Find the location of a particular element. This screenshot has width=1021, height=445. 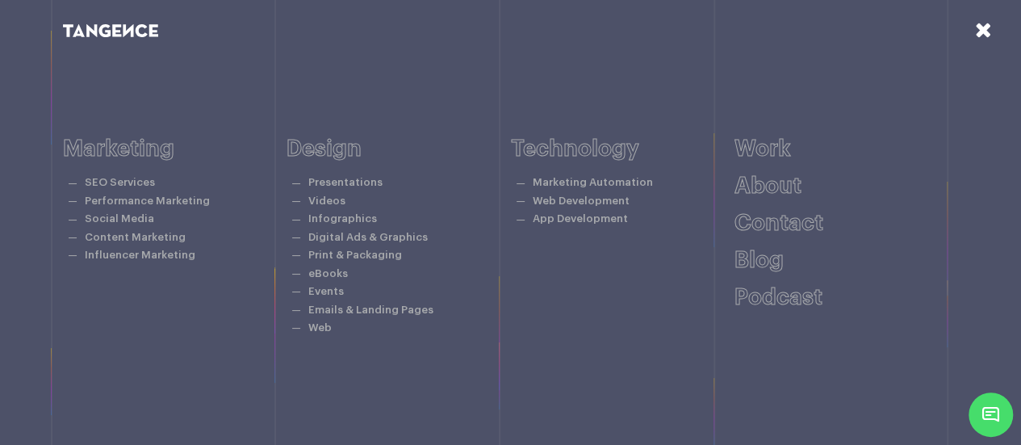

a: Social Media is located at coordinates (119, 218).